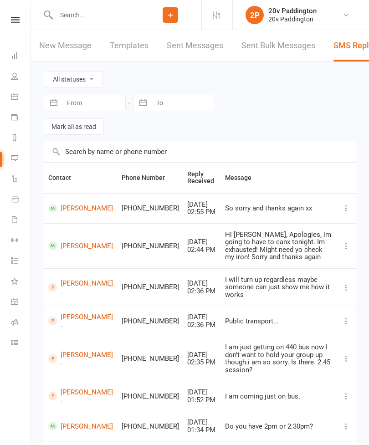 The width and height of the screenshot is (369, 445). Describe the element at coordinates (202, 249) in the screenshot. I see `div: 02:44 PM` at that location.